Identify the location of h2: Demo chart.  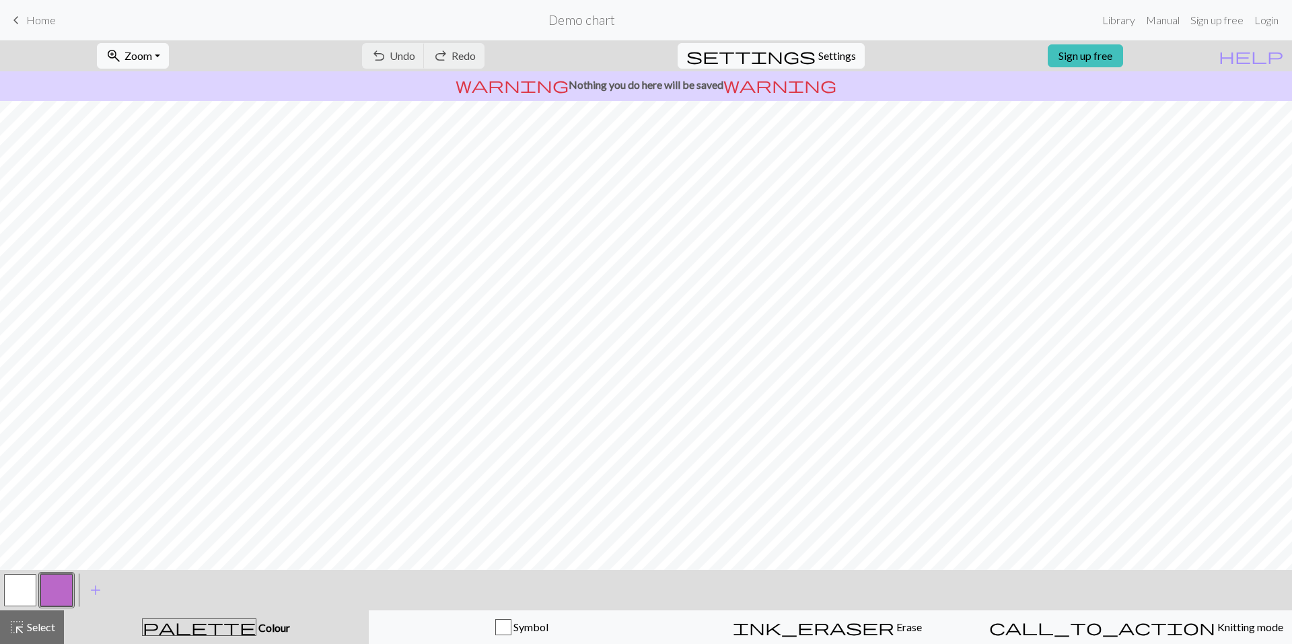
(581, 20).